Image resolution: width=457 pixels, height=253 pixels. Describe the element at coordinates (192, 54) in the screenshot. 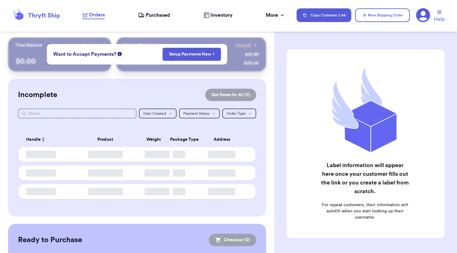

I see `a: Setup Payments Now` at that location.